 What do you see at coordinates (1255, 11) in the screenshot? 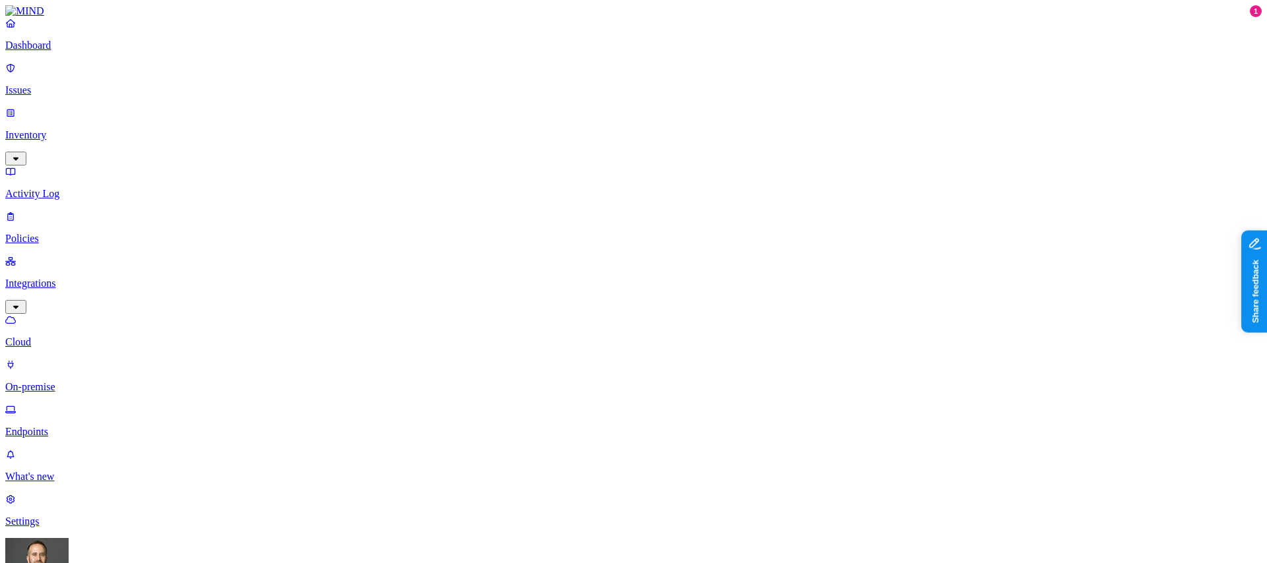
I see `div: 1` at bounding box center [1255, 11].